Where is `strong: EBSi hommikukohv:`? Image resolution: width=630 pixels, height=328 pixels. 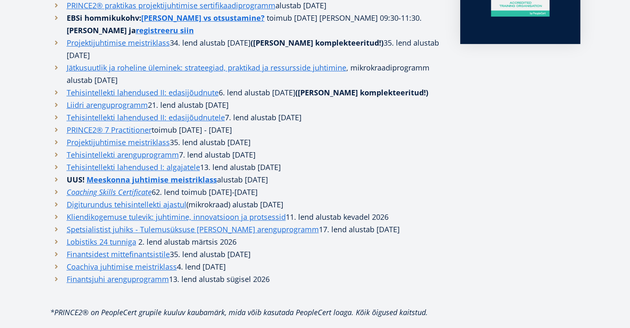
strong: EBSi hommikukohv: is located at coordinates (167, 18).